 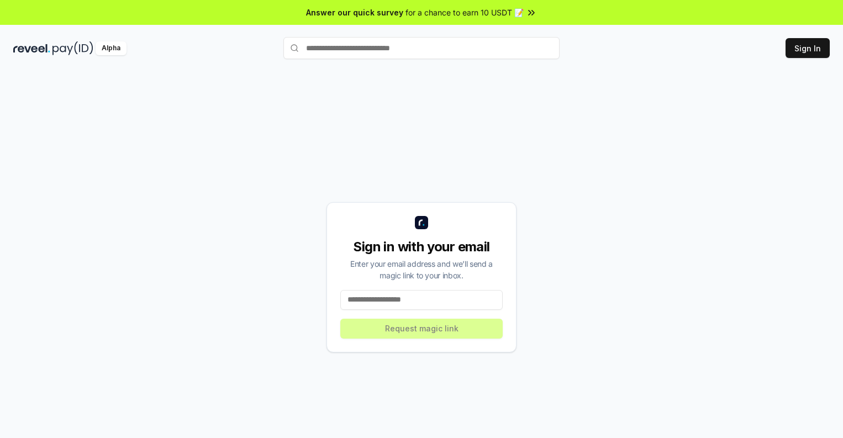 What do you see at coordinates (73, 48) in the screenshot?
I see `img: pay_id` at bounding box center [73, 48].